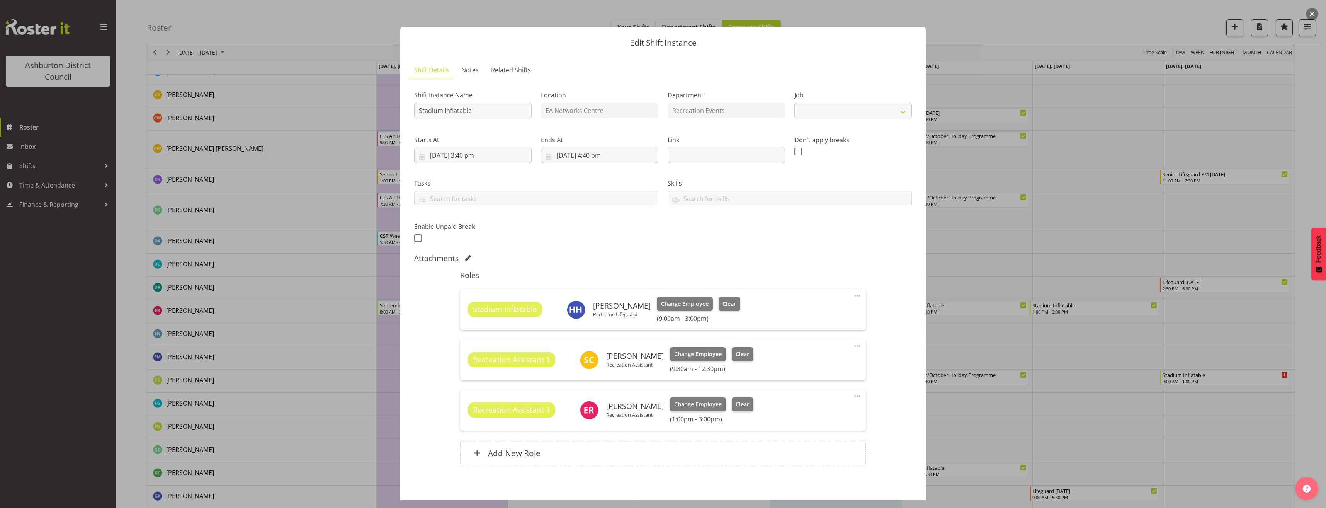 Image resolution: width=1326 pixels, height=508 pixels. Describe the element at coordinates (853, 95) in the screenshot. I see `label: Job` at that location.